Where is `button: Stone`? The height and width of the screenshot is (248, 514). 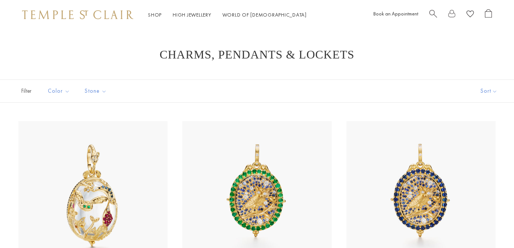 button: Stone is located at coordinates (96, 91).